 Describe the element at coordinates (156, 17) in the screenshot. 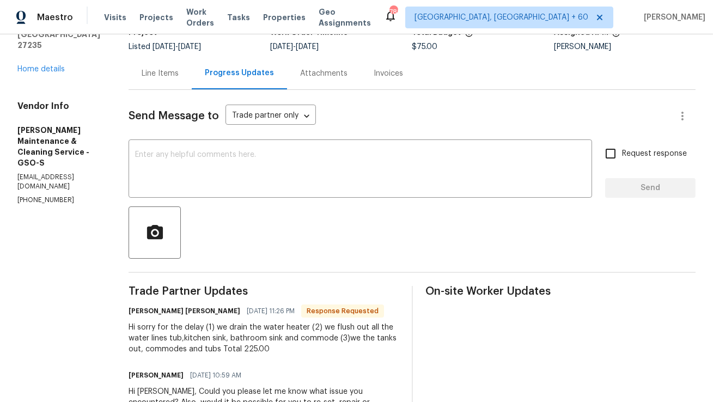

I see `span: Projects` at that location.